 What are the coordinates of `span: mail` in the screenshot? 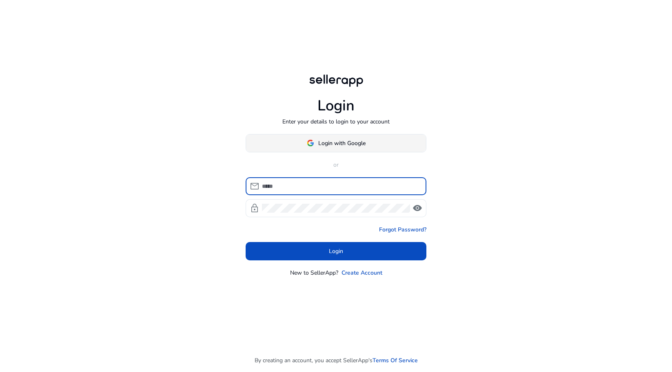 It's located at (254, 186).